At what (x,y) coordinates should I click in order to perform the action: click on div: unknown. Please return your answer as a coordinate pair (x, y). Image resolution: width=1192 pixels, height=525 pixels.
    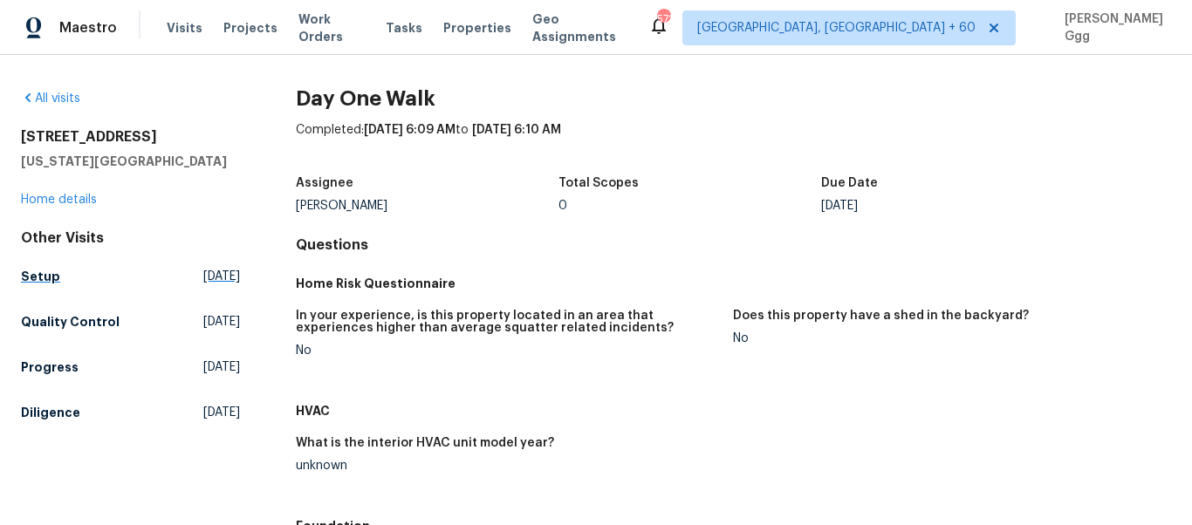
    Looking at the image, I should click on (508, 466).